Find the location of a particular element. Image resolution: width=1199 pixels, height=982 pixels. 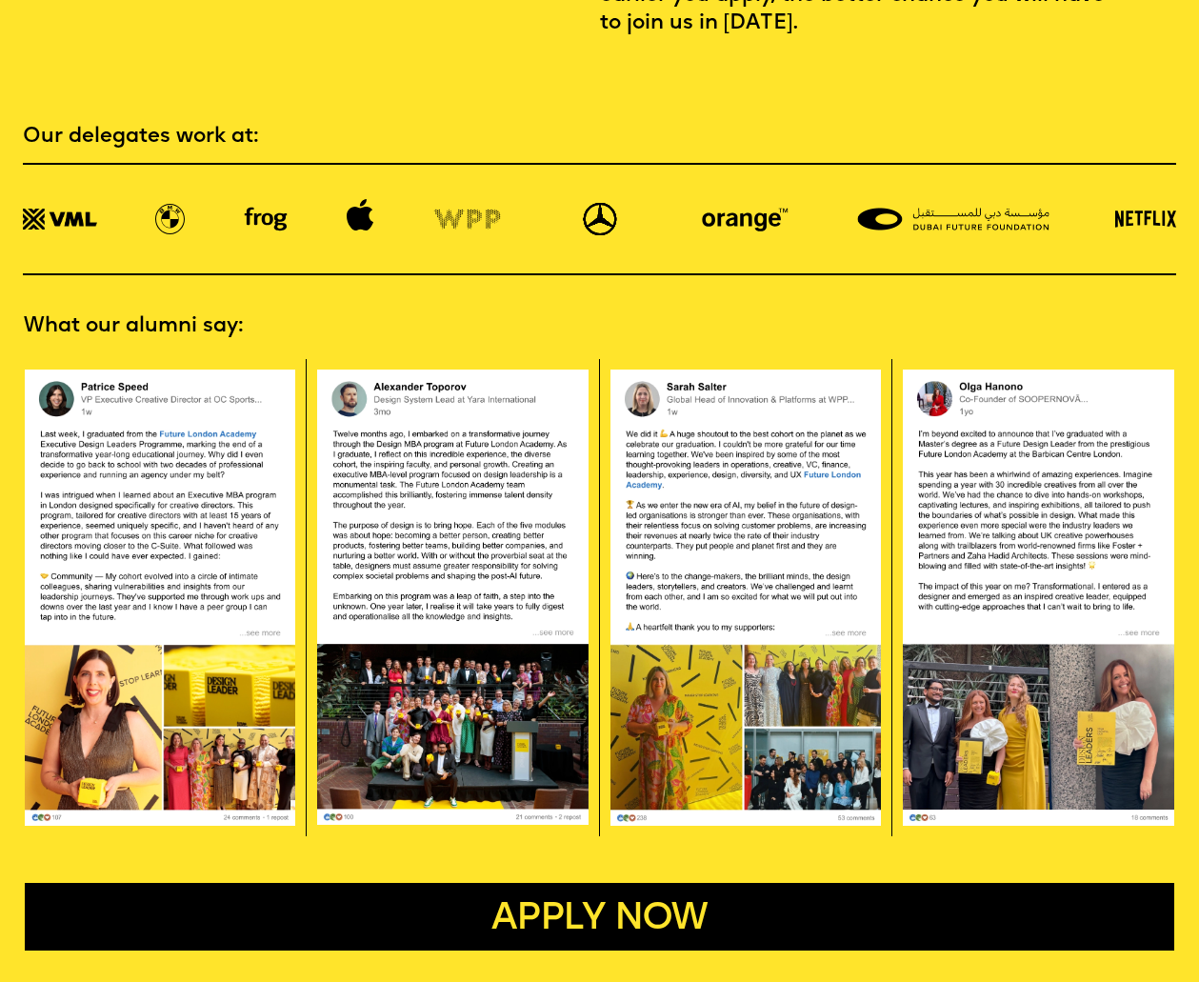

img: bmw is located at coordinates (169, 218).